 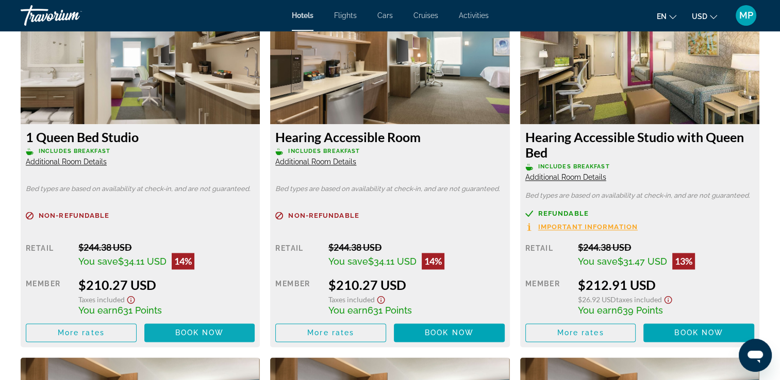 I want to click on button: Change language, so click(x=666, y=16).